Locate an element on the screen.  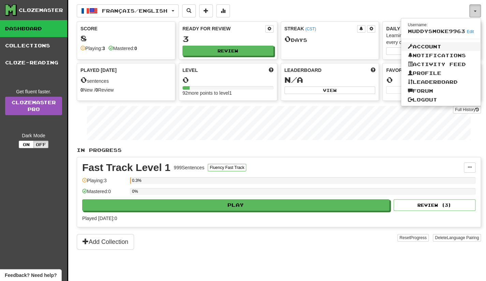
a: Forum is located at coordinates (441, 91).